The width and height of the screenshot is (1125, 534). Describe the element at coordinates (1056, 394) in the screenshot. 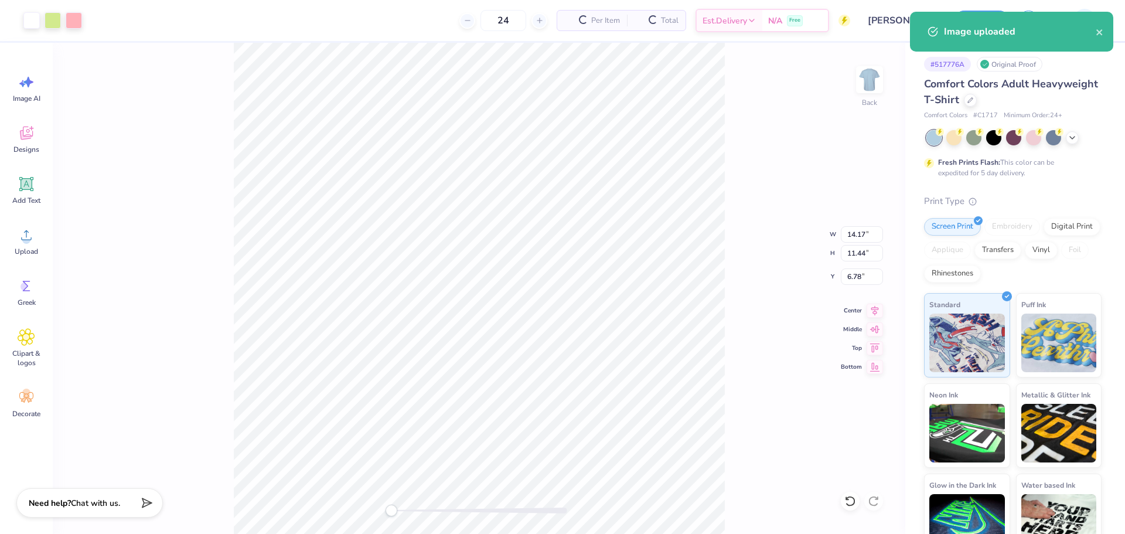

I see `span: Metallic & Glitter Ink` at that location.